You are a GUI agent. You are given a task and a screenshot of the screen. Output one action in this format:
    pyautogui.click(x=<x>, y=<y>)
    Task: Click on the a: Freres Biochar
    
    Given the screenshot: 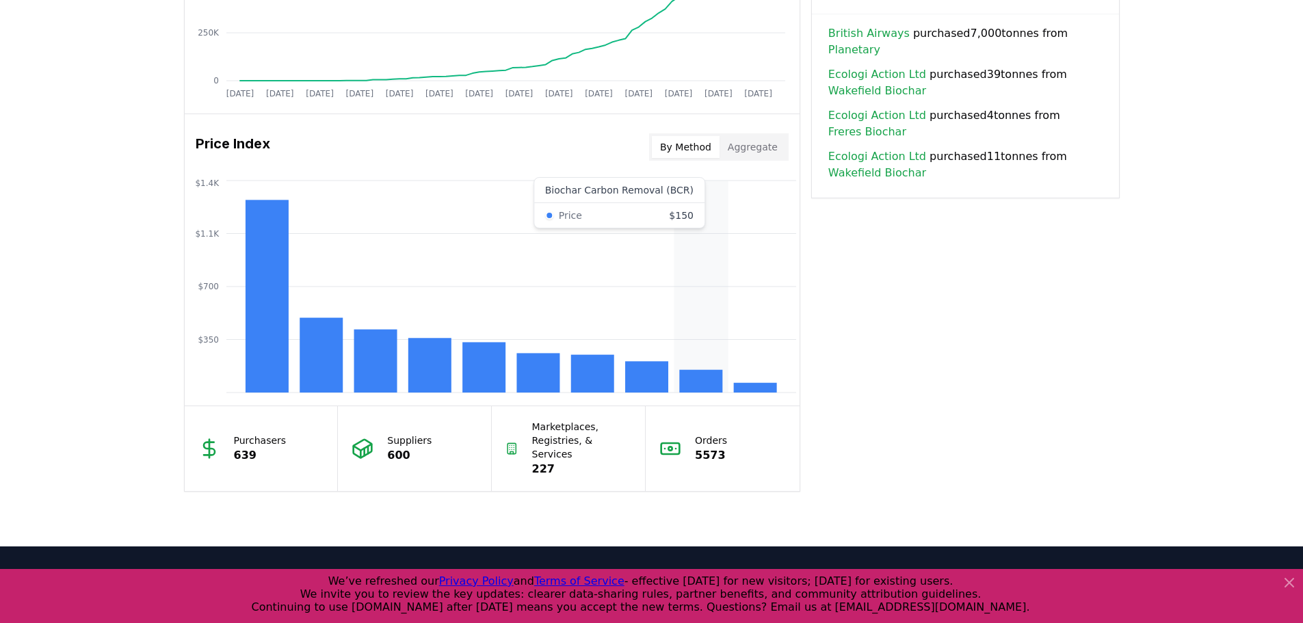 What is the action you would take?
    pyautogui.click(x=868, y=132)
    